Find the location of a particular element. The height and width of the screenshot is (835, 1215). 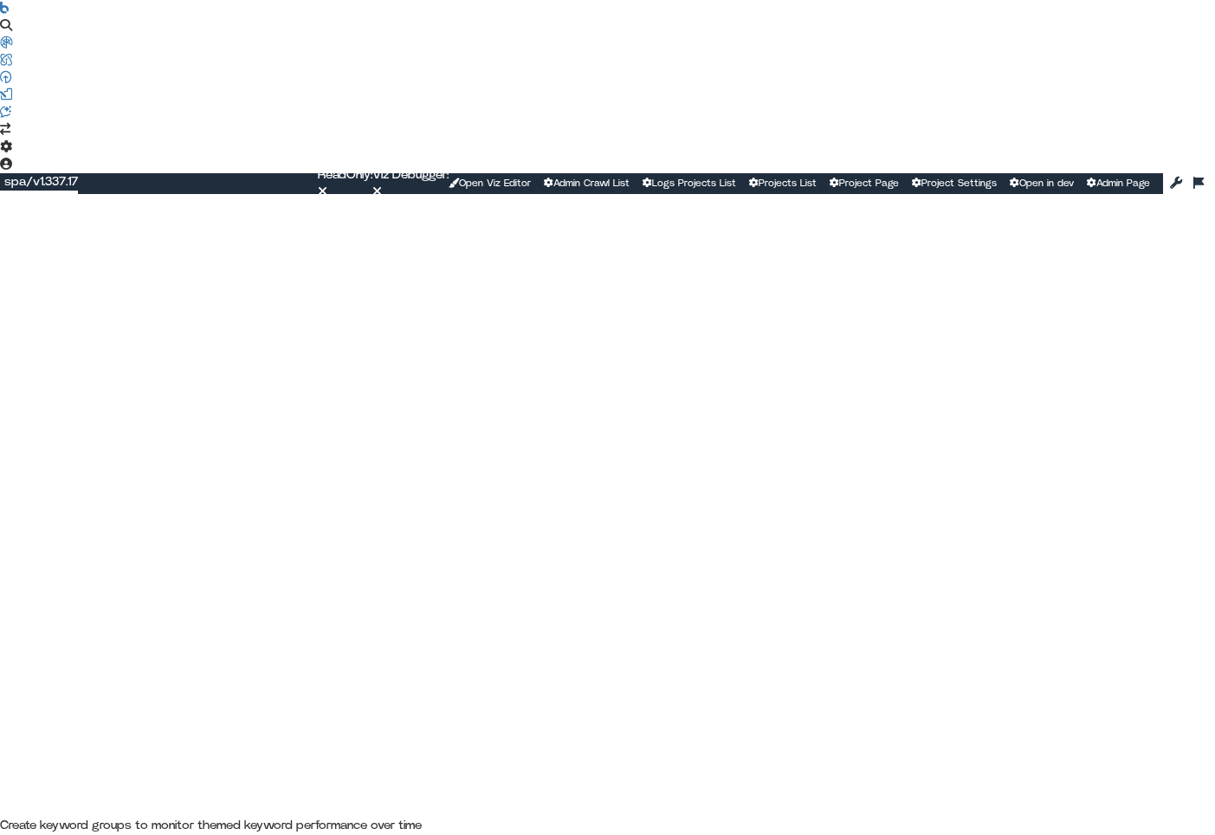

span: Project Settings is located at coordinates (959, 183).